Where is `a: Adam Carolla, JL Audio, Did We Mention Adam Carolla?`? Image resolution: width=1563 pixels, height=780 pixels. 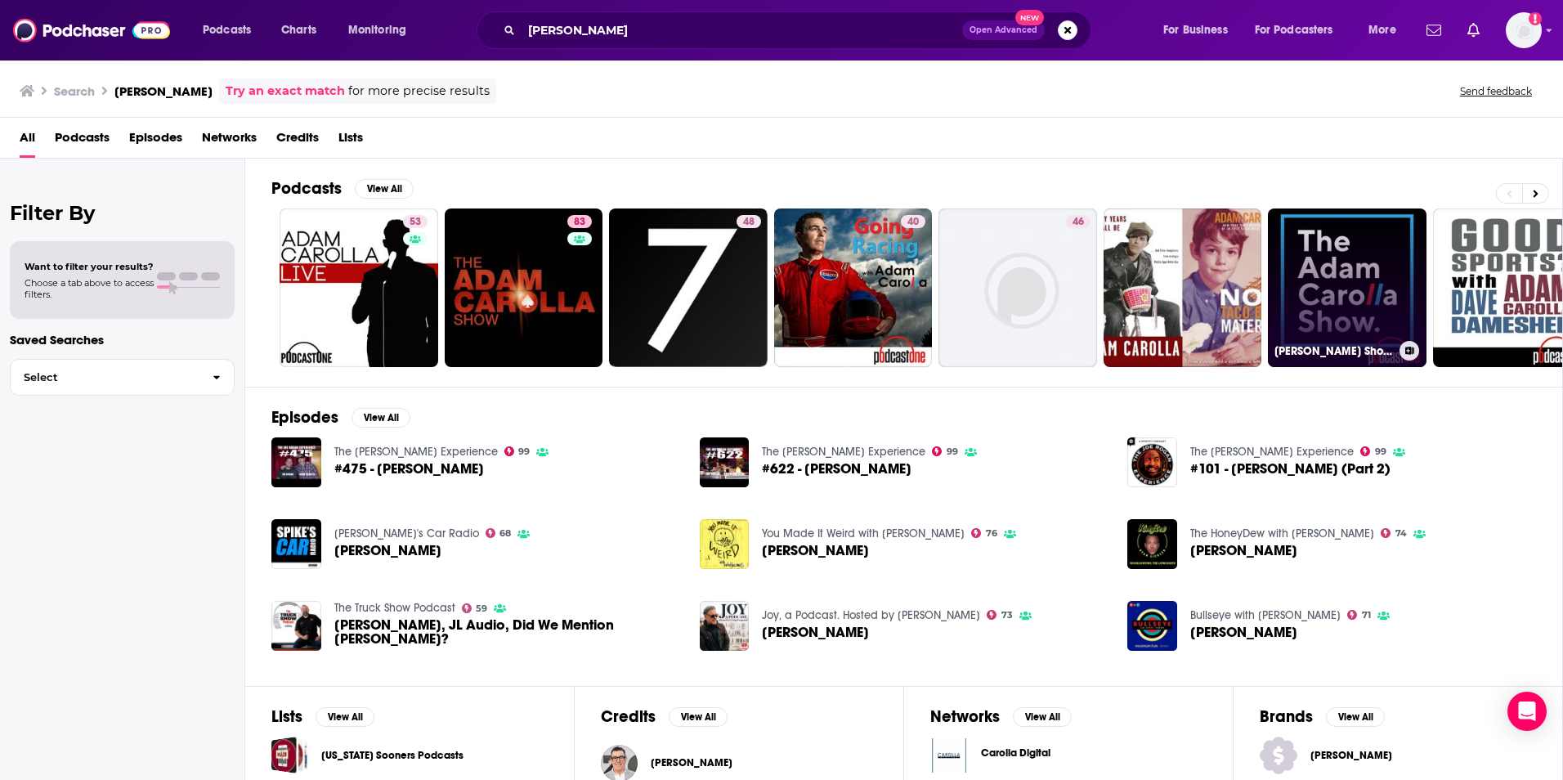 a: Adam Carolla, JL Audio, Did We Mention Adam Carolla? is located at coordinates (507, 632).